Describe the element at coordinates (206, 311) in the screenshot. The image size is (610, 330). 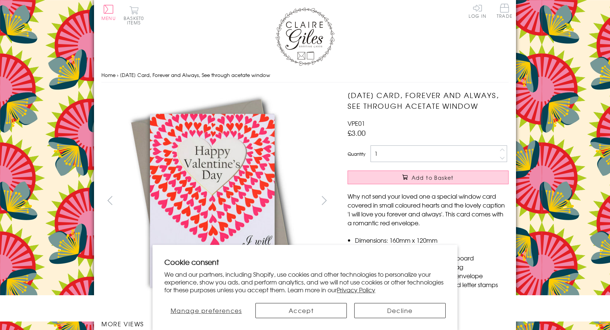
I see `button: Manage preferences` at that location.